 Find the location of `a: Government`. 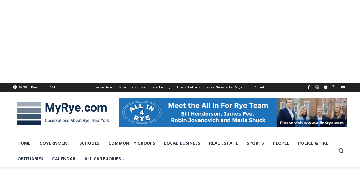

a: Government is located at coordinates (55, 143).